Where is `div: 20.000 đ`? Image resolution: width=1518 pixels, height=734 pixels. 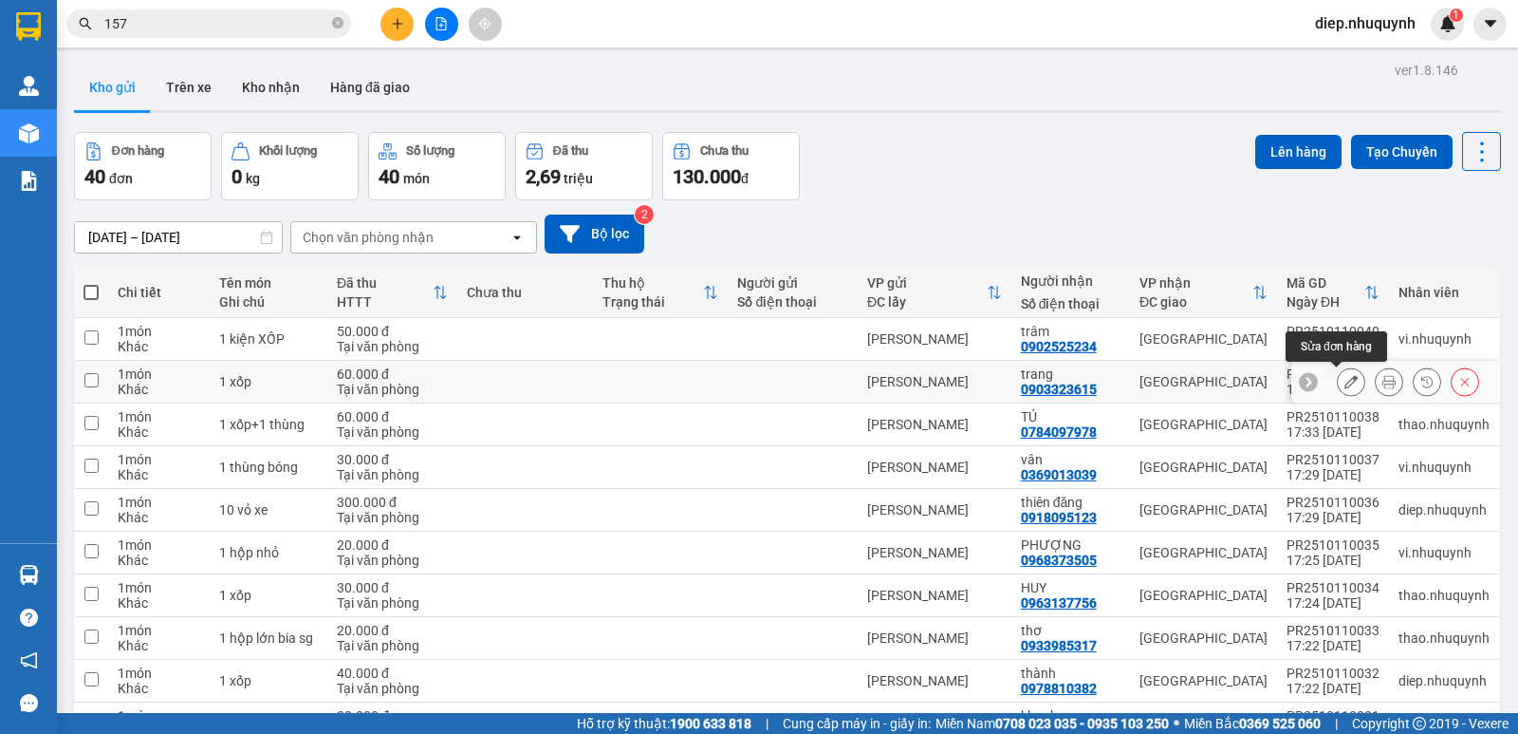
div: 20.000 đ is located at coordinates (392, 630).